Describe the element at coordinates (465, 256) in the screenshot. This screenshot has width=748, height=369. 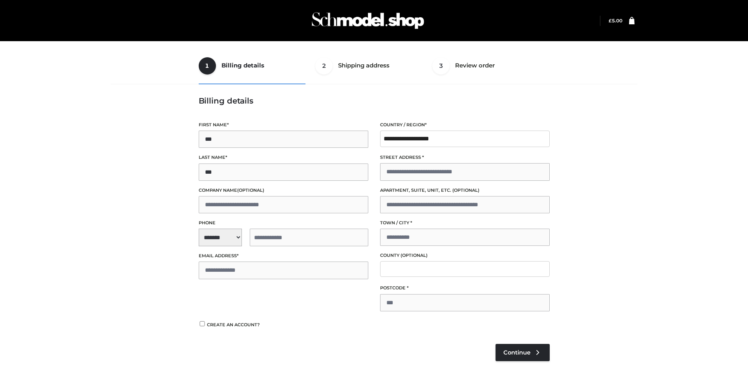
I see `label: County` at that location.